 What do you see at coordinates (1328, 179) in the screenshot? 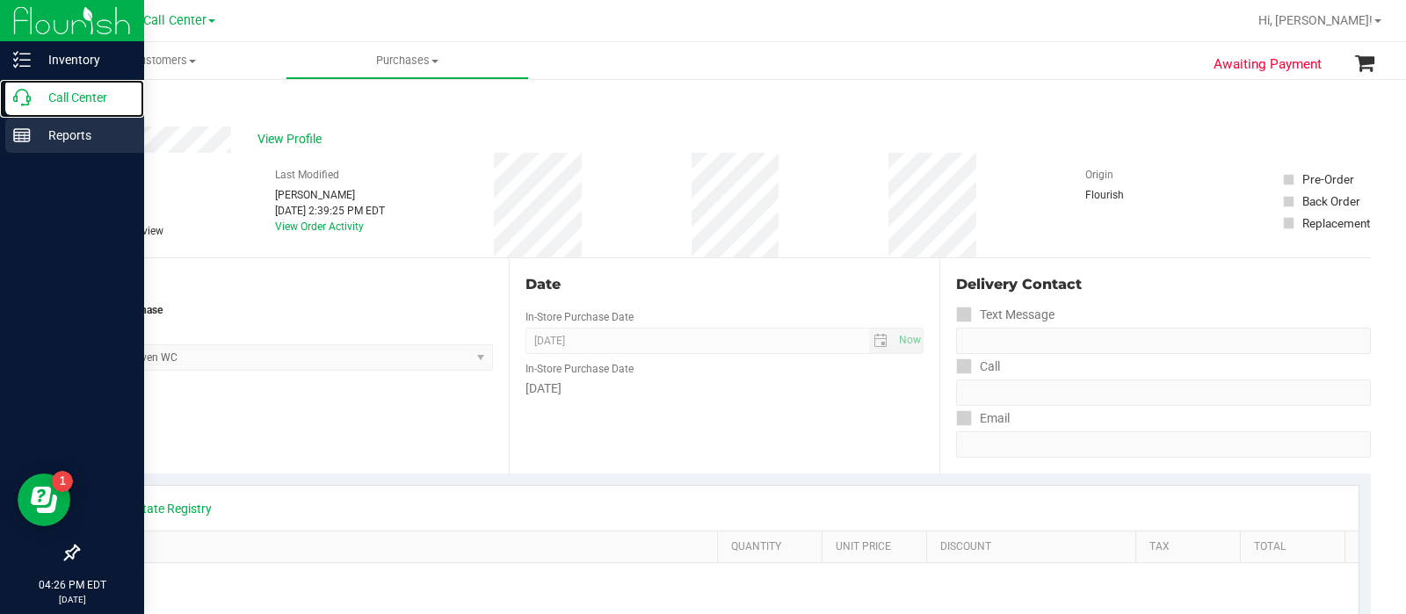
I see `div: Pre-Order` at bounding box center [1328, 179].